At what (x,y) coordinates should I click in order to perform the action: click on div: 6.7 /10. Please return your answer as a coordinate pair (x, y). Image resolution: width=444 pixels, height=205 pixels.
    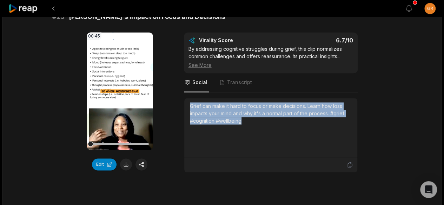
    Looking at the image, I should click on (315, 40).